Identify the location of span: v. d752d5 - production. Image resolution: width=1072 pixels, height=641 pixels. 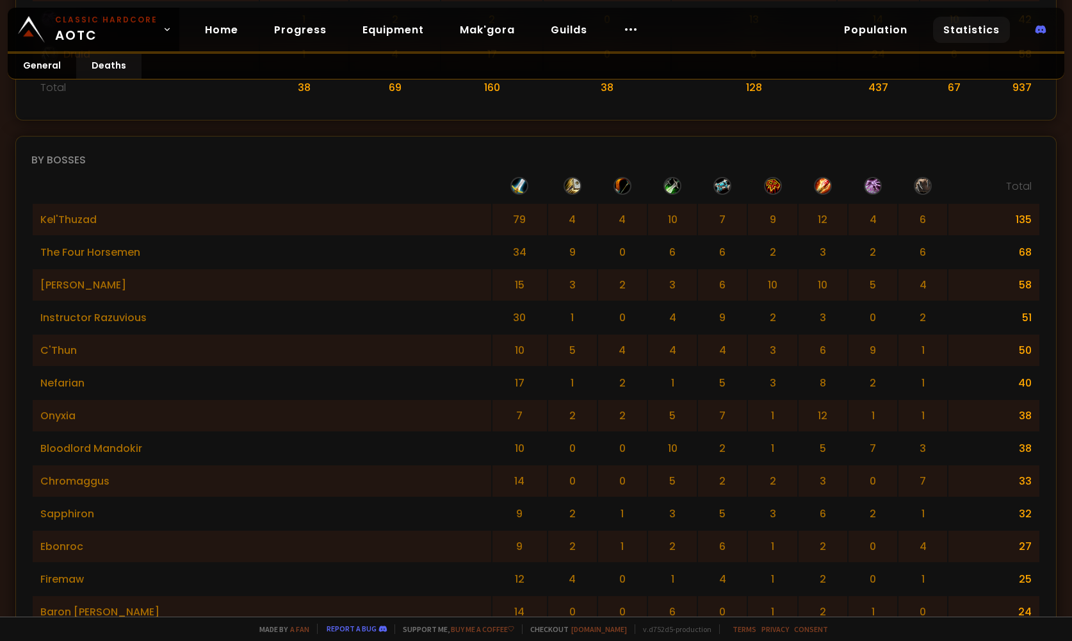
(673, 628).